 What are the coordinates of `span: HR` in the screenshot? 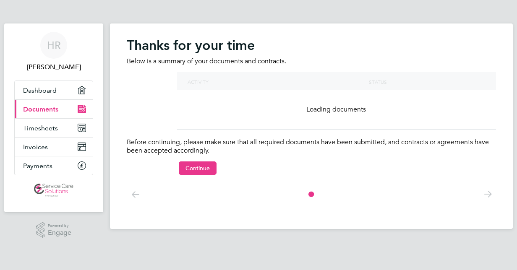 It's located at (54, 45).